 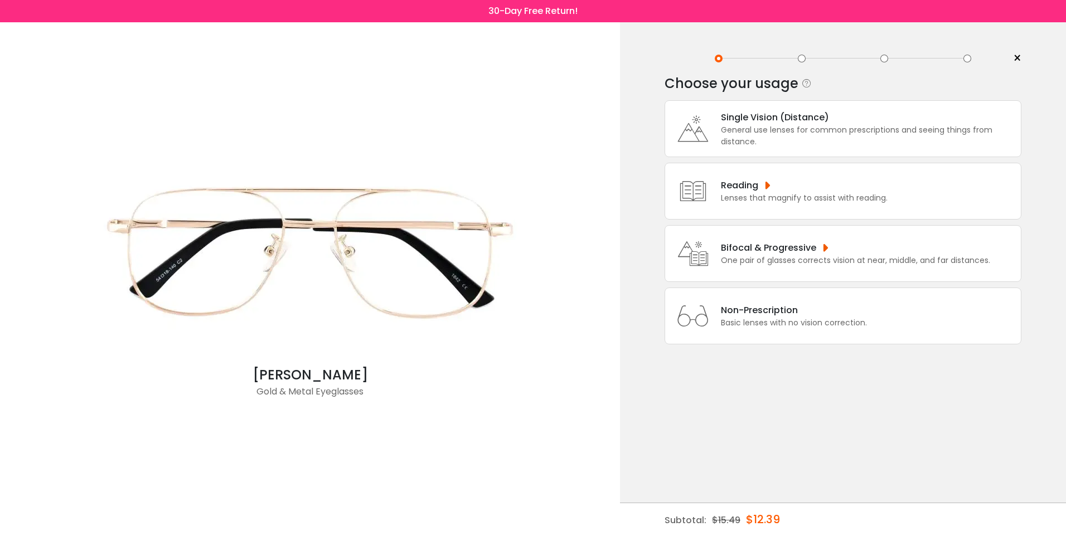 What do you see at coordinates (794, 323) in the screenshot?
I see `div: Basic lenses with no vision correction.` at bounding box center [794, 323].